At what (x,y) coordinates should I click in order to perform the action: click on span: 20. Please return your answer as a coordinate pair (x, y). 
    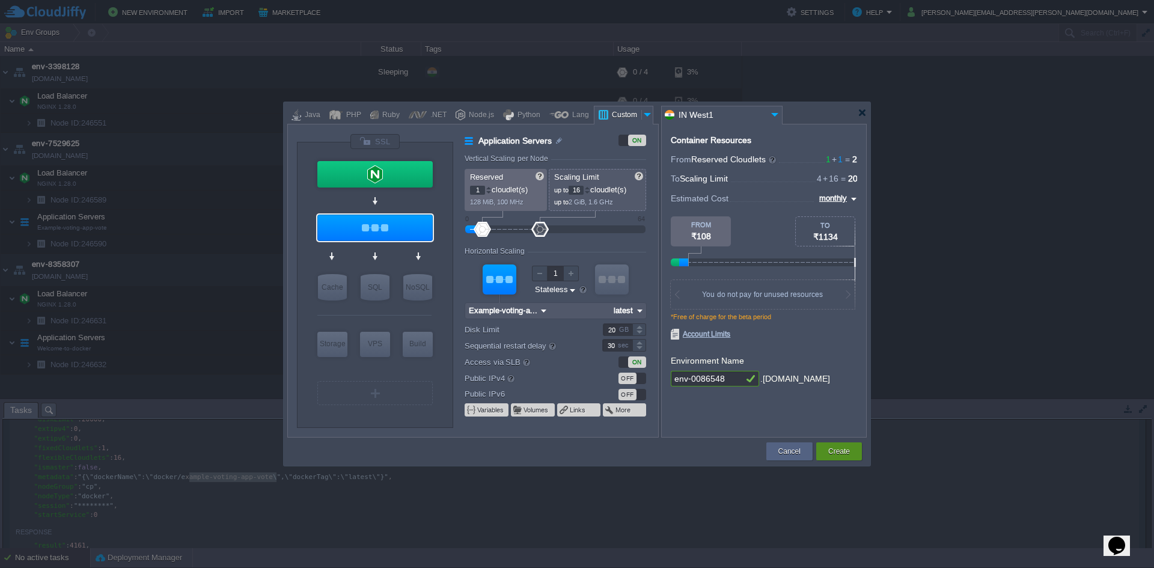
    Looking at the image, I should click on (853, 179).